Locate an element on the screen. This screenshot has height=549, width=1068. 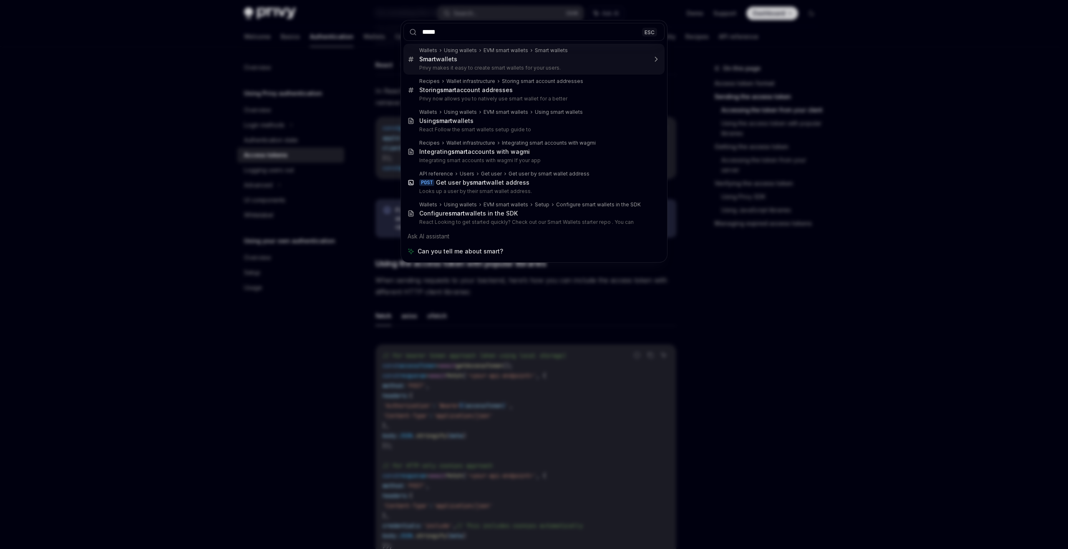
div: Storing smart account addresses is located at coordinates (542, 81).